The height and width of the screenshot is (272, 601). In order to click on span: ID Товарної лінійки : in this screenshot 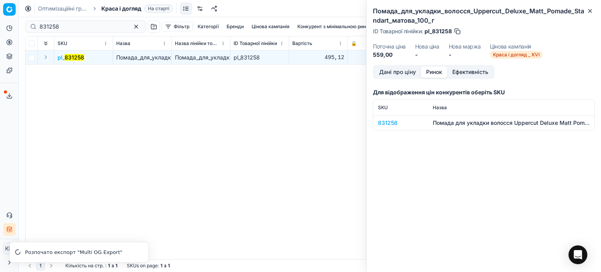, I will do `click(398, 31)`.